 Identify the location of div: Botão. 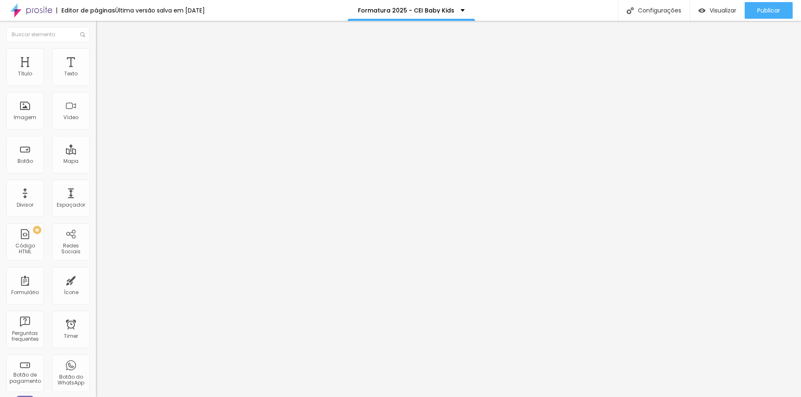
(25, 161).